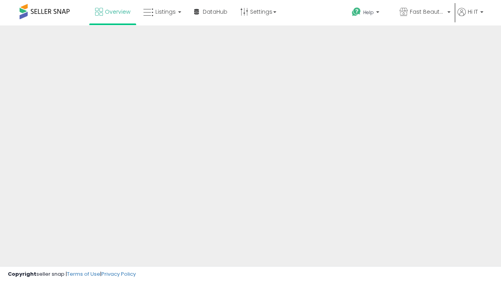  What do you see at coordinates (118, 12) in the screenshot?
I see `span: Overview` at bounding box center [118, 12].